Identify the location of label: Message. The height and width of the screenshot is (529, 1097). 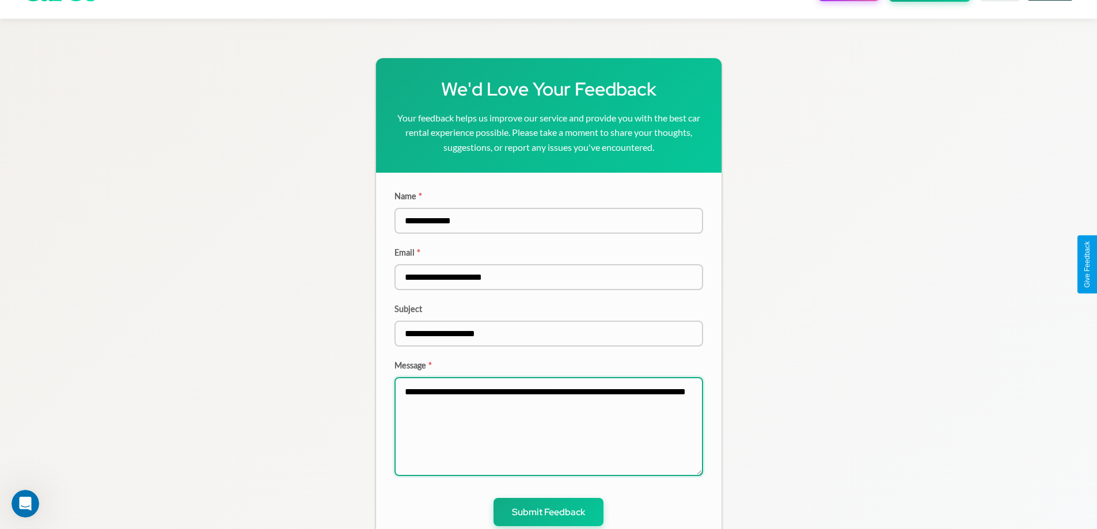
(549, 365).